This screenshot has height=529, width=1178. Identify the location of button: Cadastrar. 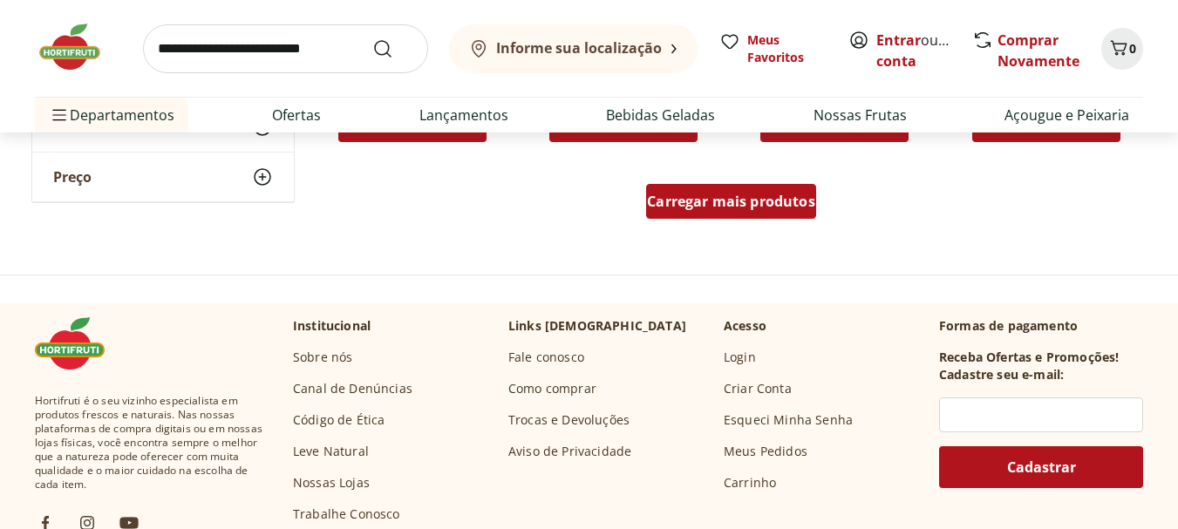
(1041, 467).